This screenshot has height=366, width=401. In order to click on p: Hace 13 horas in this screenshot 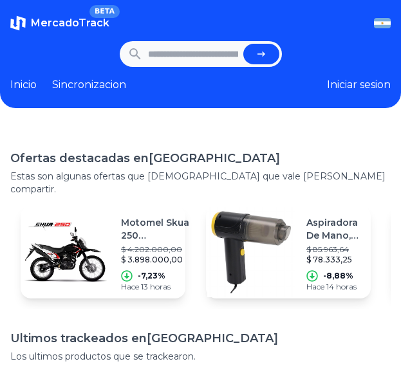, I will do `click(156, 287)`.